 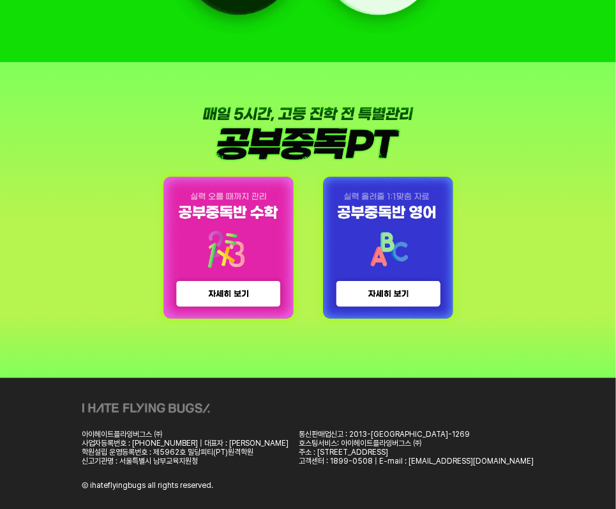 I want to click on div: 신고기관명 : 서울특별시 남부교육지원청, so click(x=186, y=461).